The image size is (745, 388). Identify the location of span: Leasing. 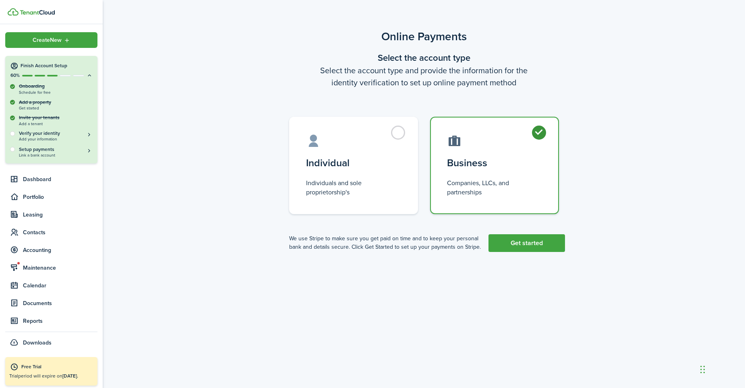
(60, 215).